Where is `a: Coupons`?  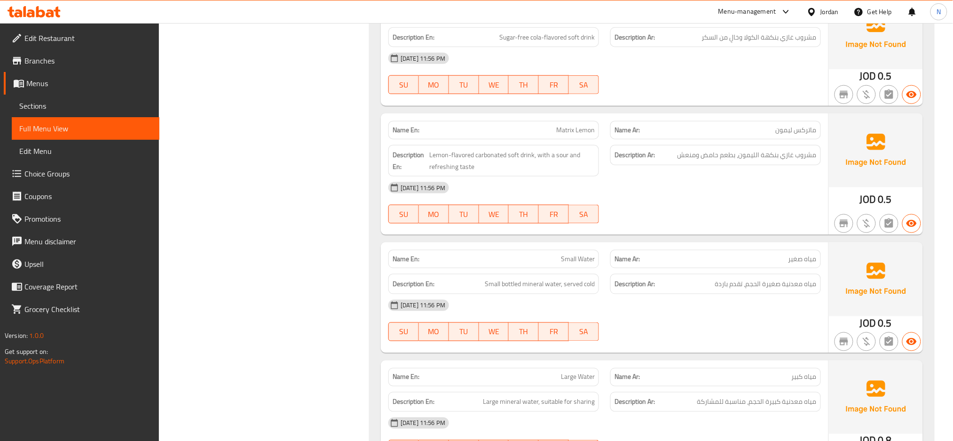
a: Coupons is located at coordinates (81, 196).